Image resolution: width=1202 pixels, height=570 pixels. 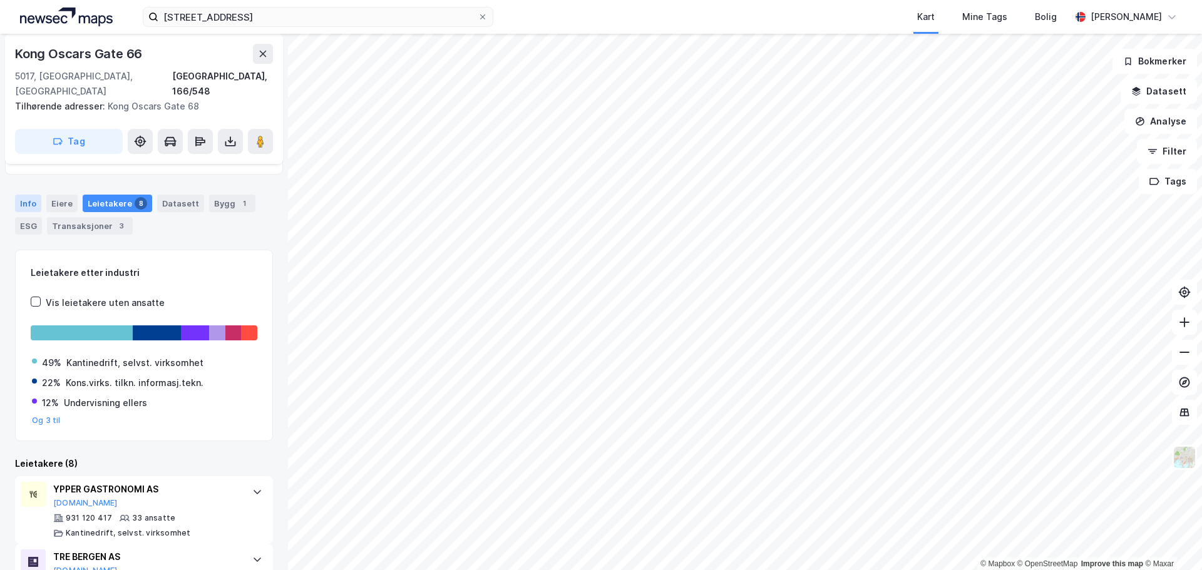 What do you see at coordinates (28, 226) in the screenshot?
I see `div: ESG` at bounding box center [28, 226].